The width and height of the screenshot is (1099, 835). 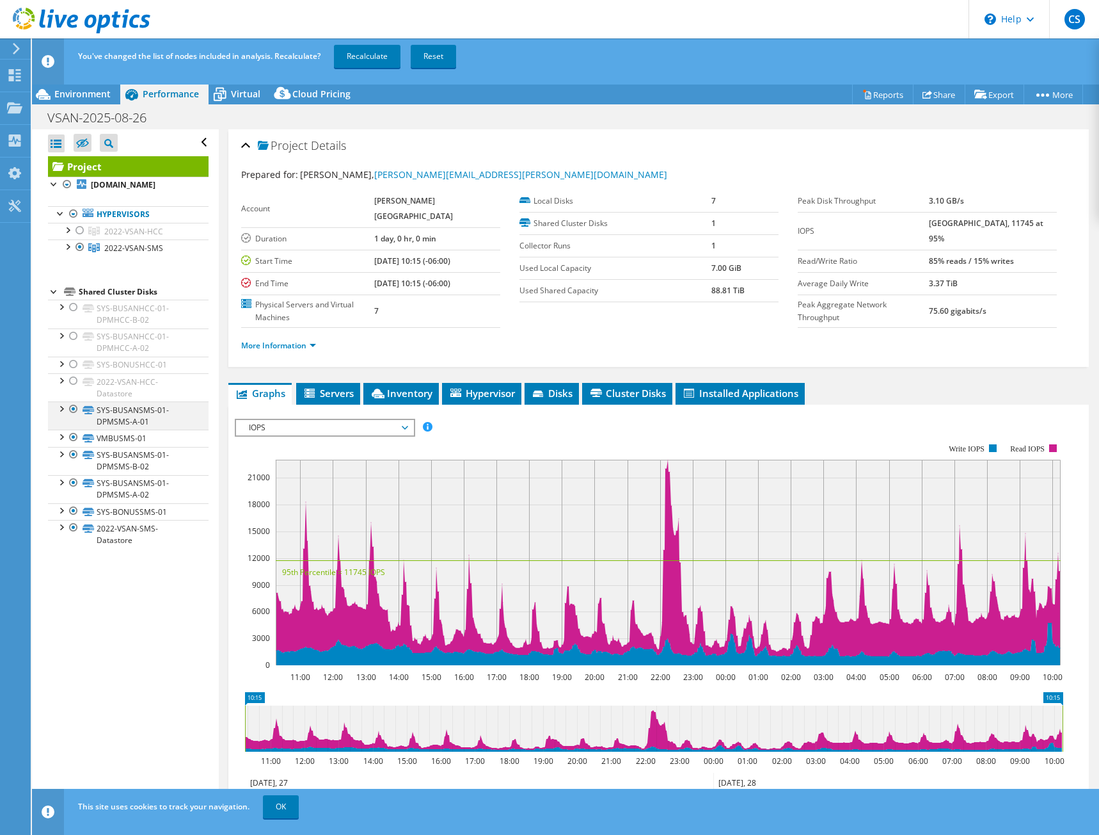 What do you see at coordinates (333, 571) in the screenshot?
I see `text: 95th Percentile = 11745 IOPS` at bounding box center [333, 571].